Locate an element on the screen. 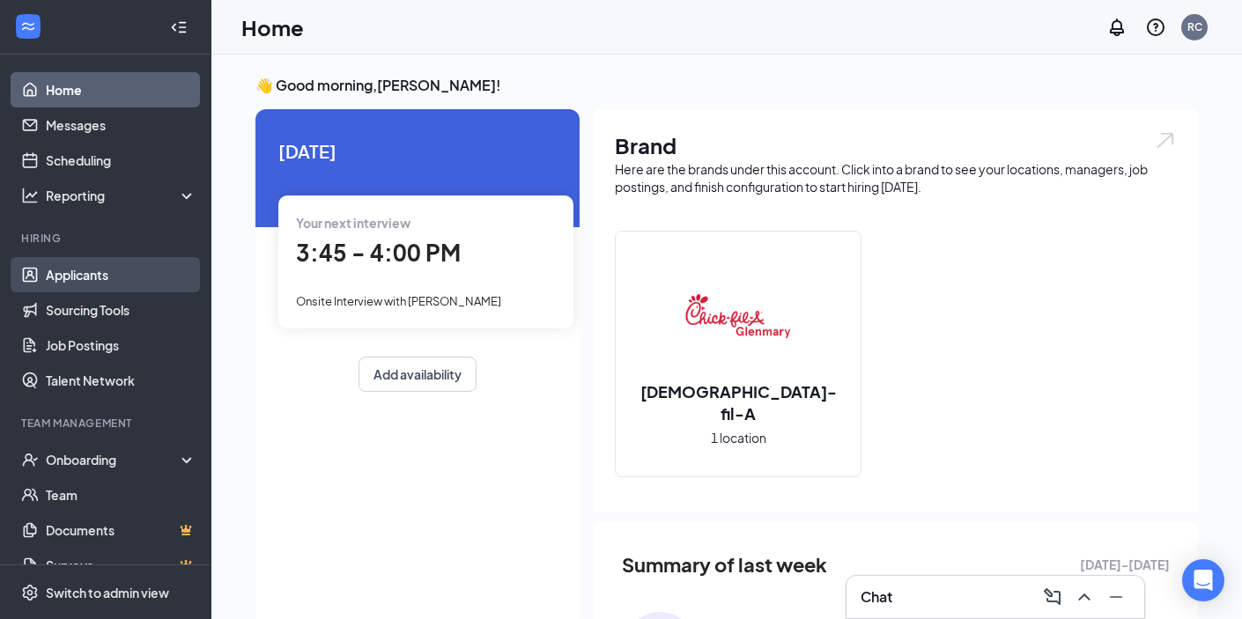  a: Talent Network is located at coordinates (121, 380).